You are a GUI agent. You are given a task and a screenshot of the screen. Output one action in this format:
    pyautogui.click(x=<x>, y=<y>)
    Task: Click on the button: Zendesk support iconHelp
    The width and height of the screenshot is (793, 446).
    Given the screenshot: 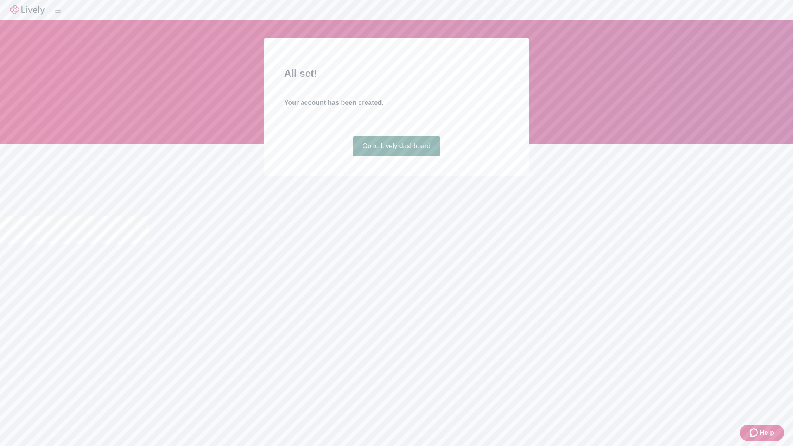 What is the action you would take?
    pyautogui.click(x=761, y=433)
    